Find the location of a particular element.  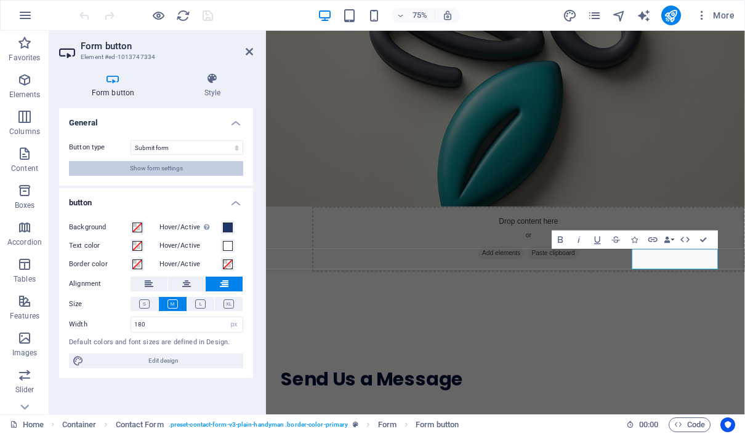

label: Size is located at coordinates (100, 305).